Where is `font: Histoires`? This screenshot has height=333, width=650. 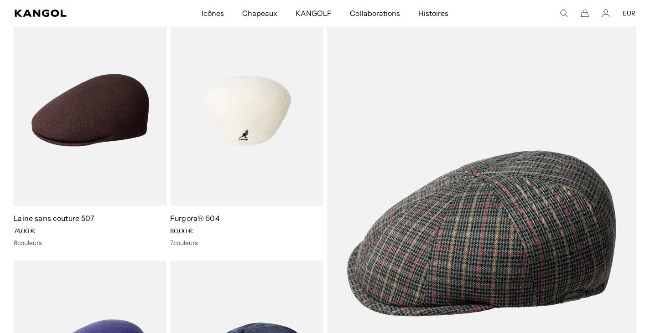
font: Histoires is located at coordinates (433, 13).